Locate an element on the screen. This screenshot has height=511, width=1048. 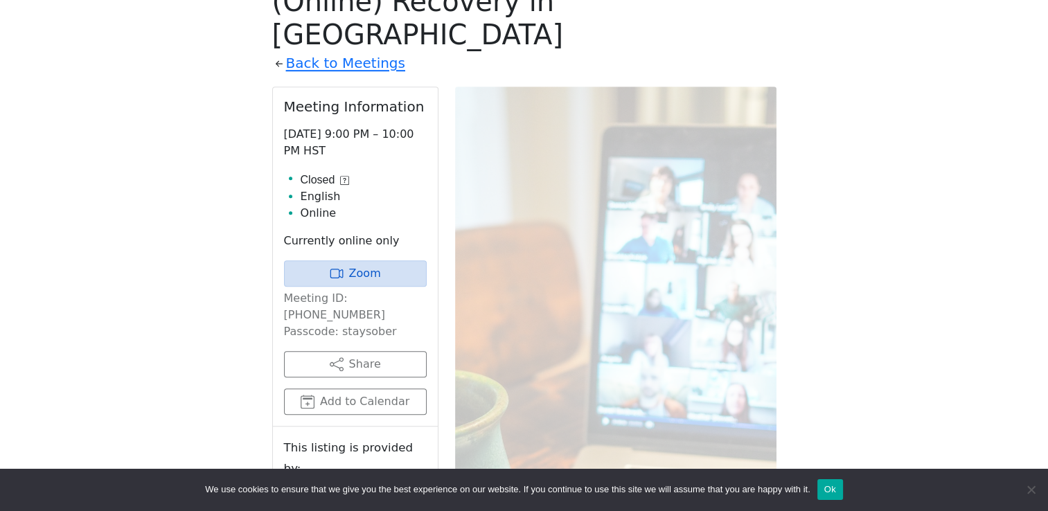
button: Share is located at coordinates (355, 364).